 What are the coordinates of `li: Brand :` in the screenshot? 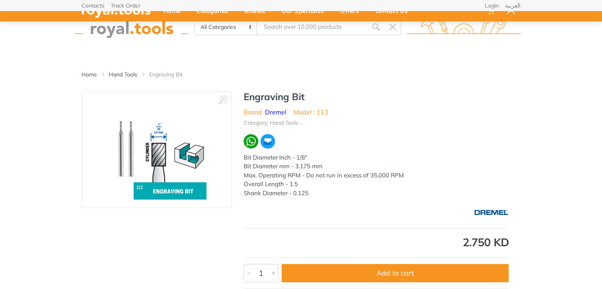 It's located at (265, 112).